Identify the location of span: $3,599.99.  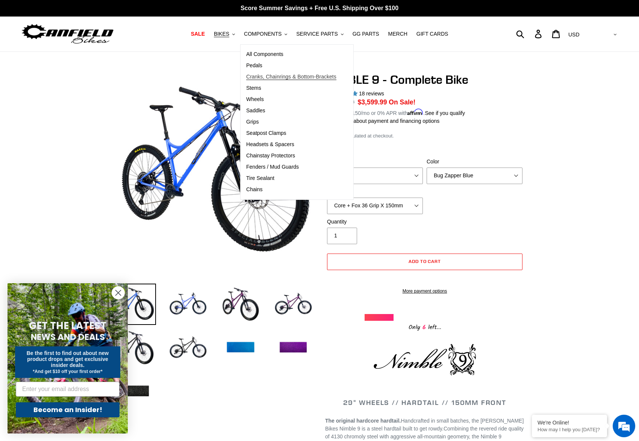
(372, 102).